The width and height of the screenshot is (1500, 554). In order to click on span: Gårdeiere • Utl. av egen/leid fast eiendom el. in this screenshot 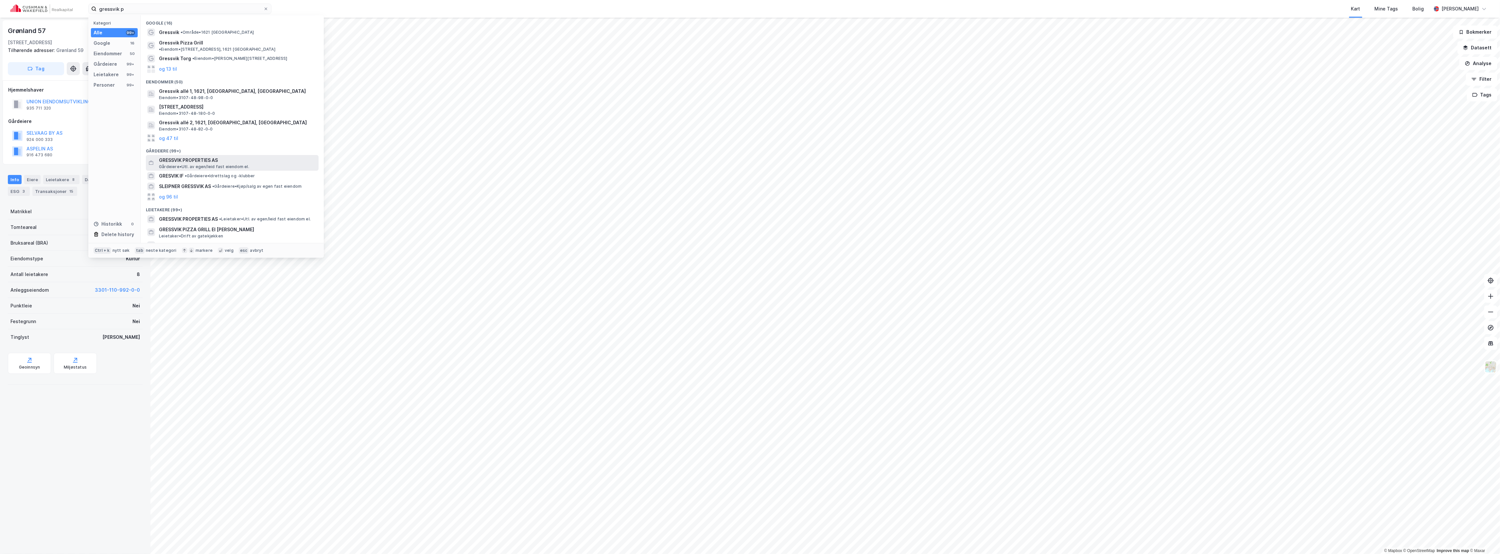, I will do `click(204, 167)`.